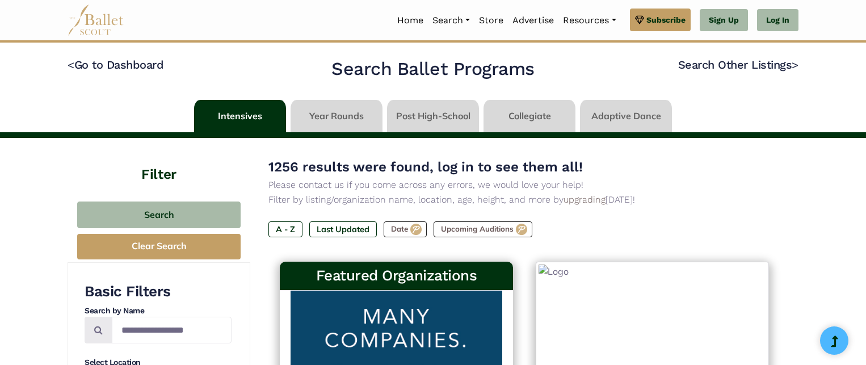 The width and height of the screenshot is (866, 365). I want to click on li: Collegiate, so click(530, 116).